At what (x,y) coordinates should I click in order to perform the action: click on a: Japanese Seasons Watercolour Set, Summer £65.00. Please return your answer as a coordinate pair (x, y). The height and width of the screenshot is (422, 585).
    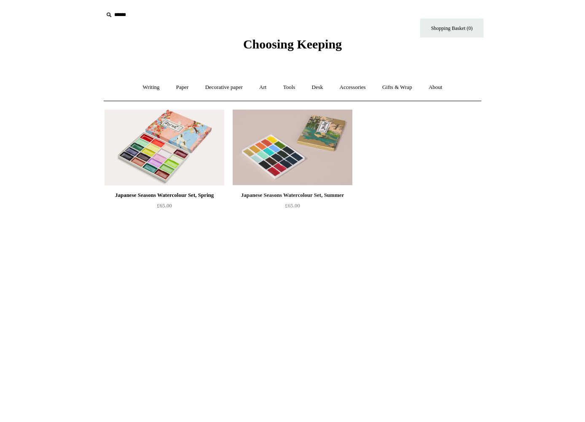
    Looking at the image, I should click on (292, 207).